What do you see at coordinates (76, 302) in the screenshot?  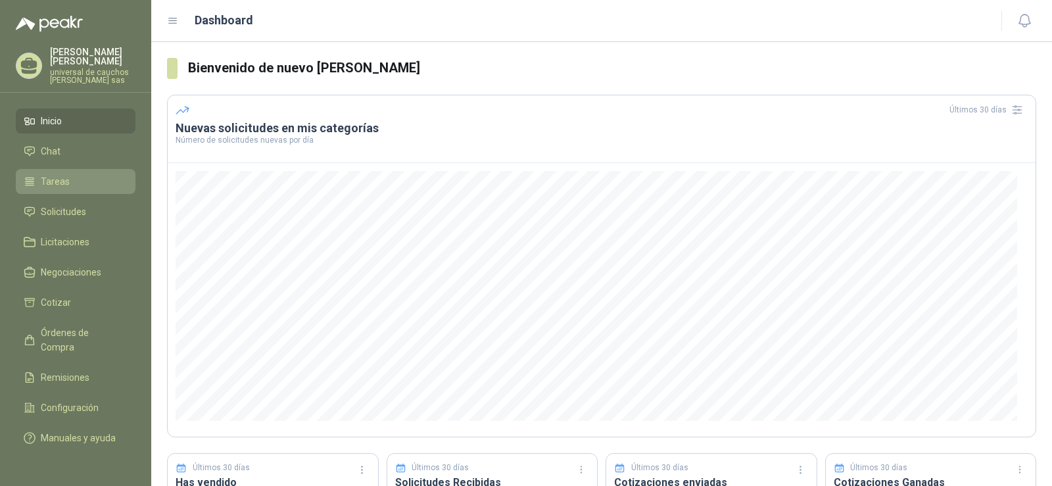 I see `a: Cotizar` at bounding box center [76, 302].